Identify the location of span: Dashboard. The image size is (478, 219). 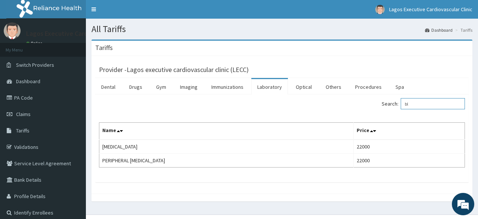
(28, 81).